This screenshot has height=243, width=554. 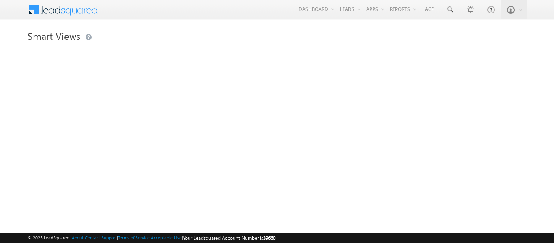 What do you see at coordinates (101, 237) in the screenshot?
I see `a: Contact Support` at bounding box center [101, 237].